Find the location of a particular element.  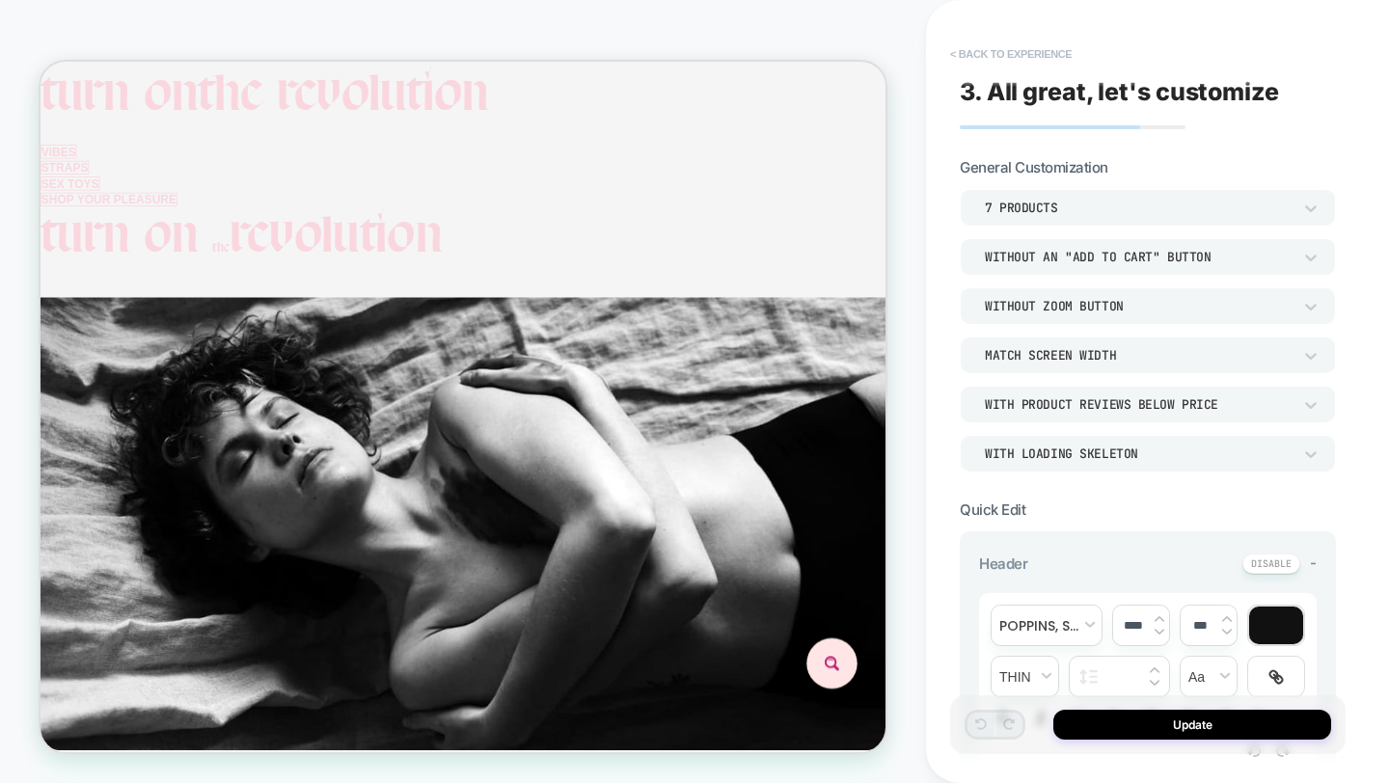

span: revolution is located at coordinates (393, 232).